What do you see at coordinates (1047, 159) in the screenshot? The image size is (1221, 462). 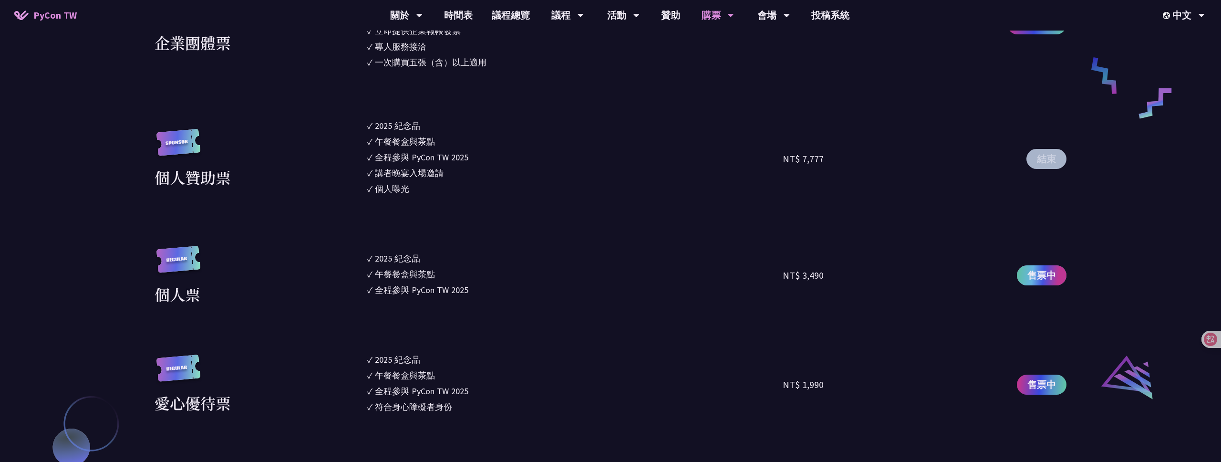 I see `button: 結束` at bounding box center [1047, 159].